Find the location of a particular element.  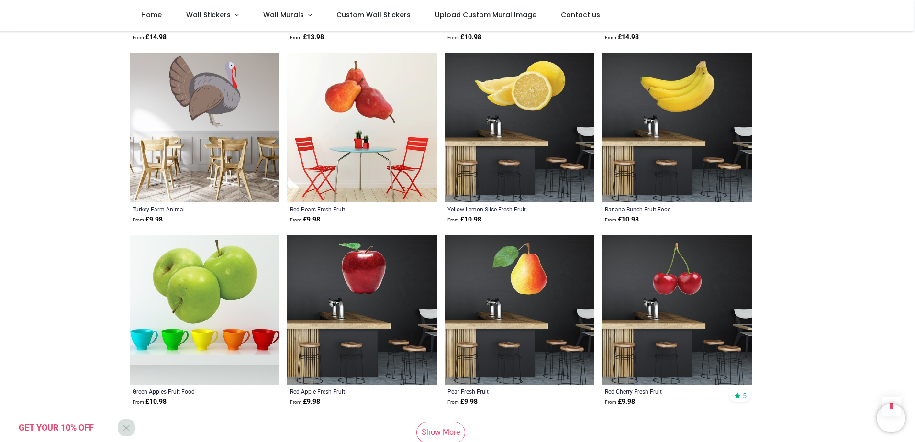

span: Upload Custom Mural Image is located at coordinates (486, 15).